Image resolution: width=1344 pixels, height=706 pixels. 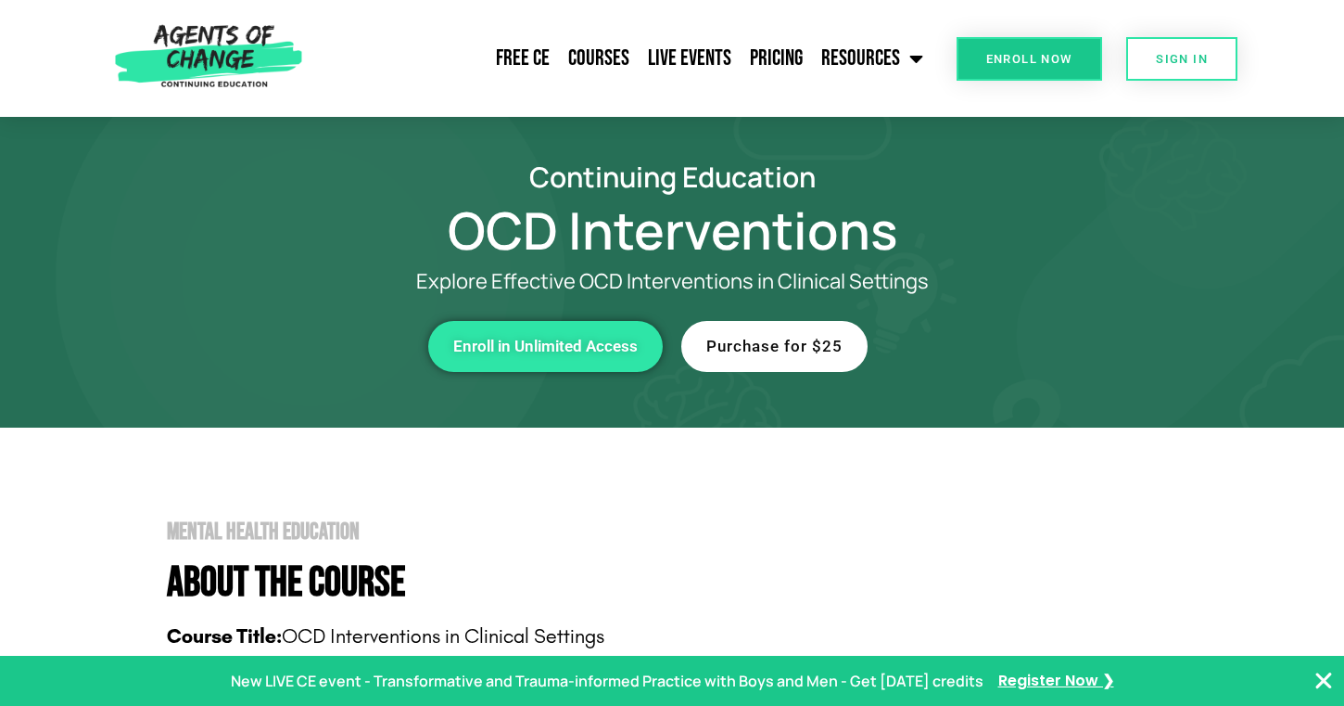 I want to click on span: Purchase for $25, so click(x=774, y=346).